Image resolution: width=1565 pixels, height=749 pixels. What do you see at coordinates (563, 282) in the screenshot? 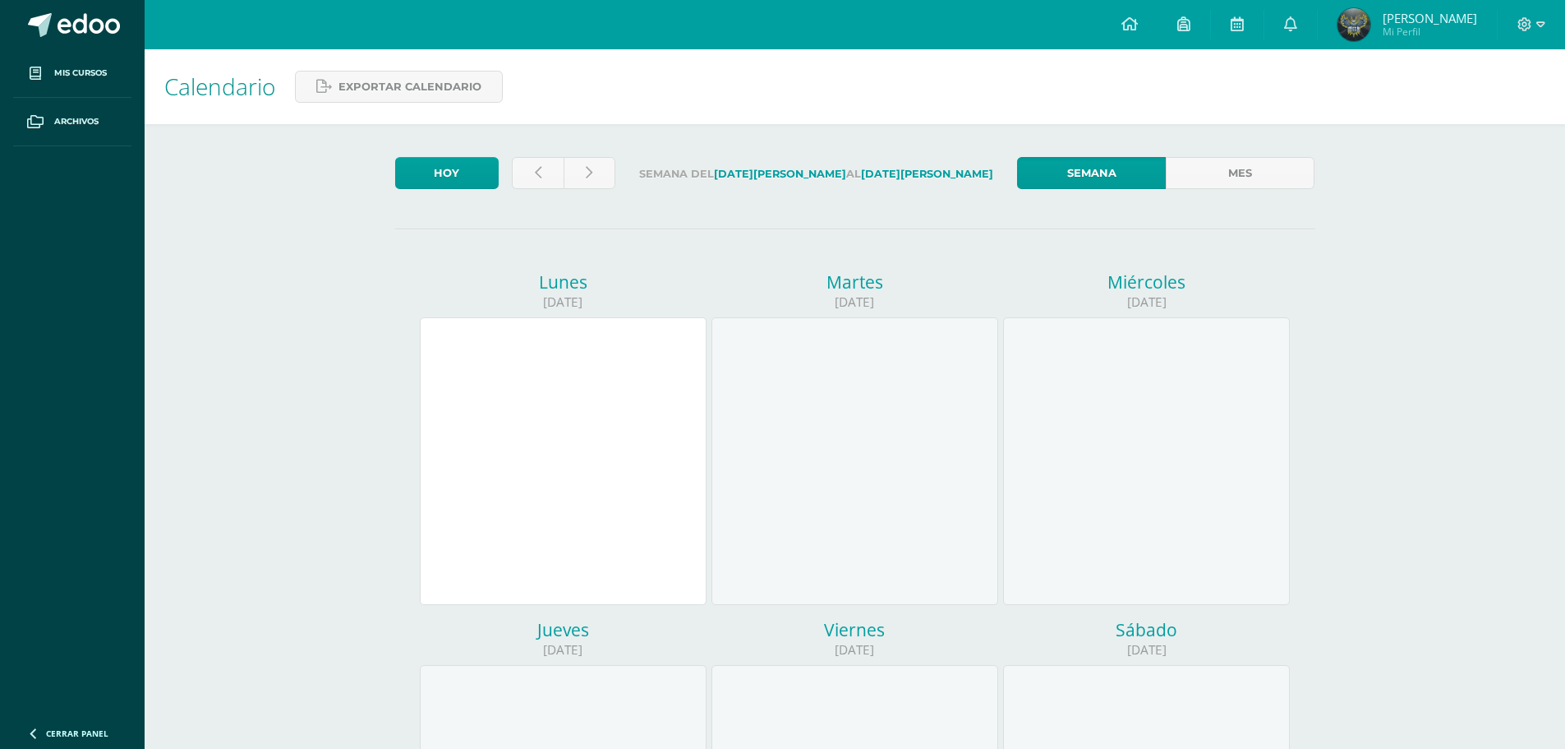
I see `div: Lunes` at bounding box center [563, 282].